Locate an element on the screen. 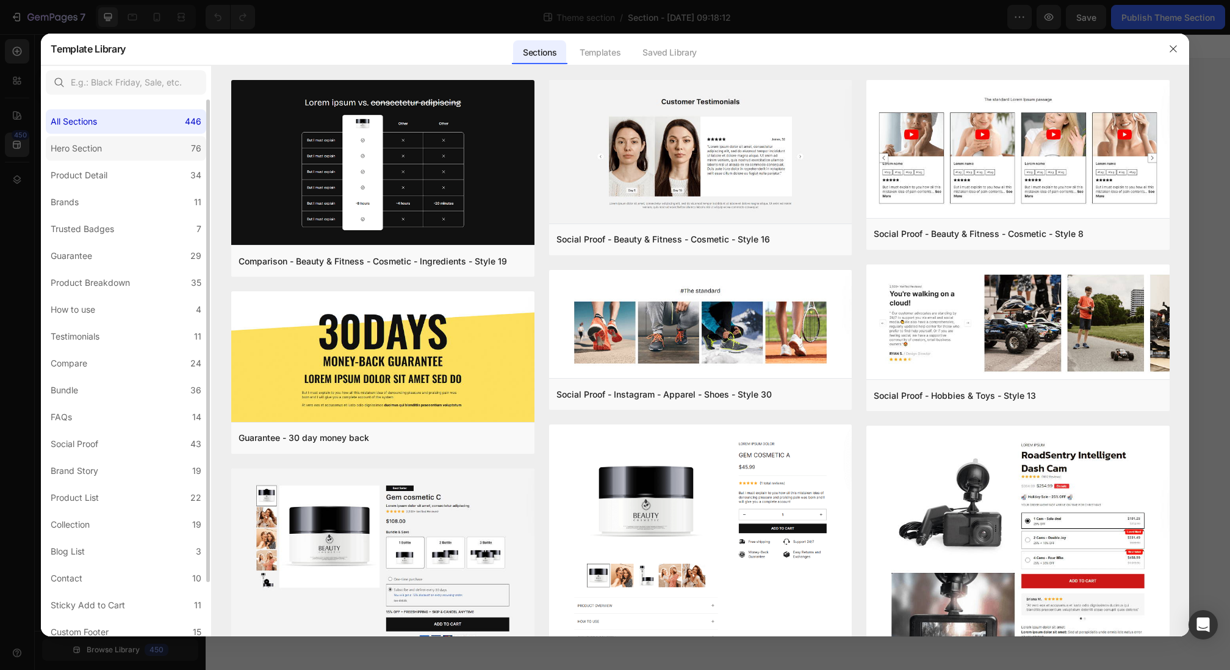  img: c19.png is located at coordinates (383, 164).